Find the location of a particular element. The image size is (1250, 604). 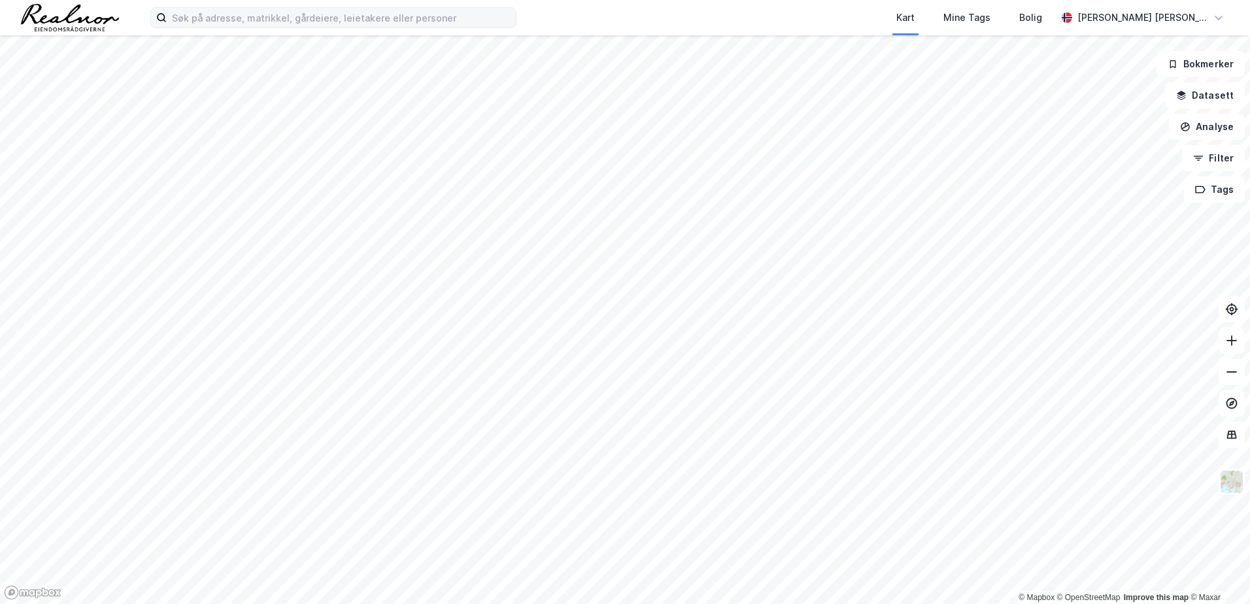

a: OpenStreetMap is located at coordinates (1089, 598).